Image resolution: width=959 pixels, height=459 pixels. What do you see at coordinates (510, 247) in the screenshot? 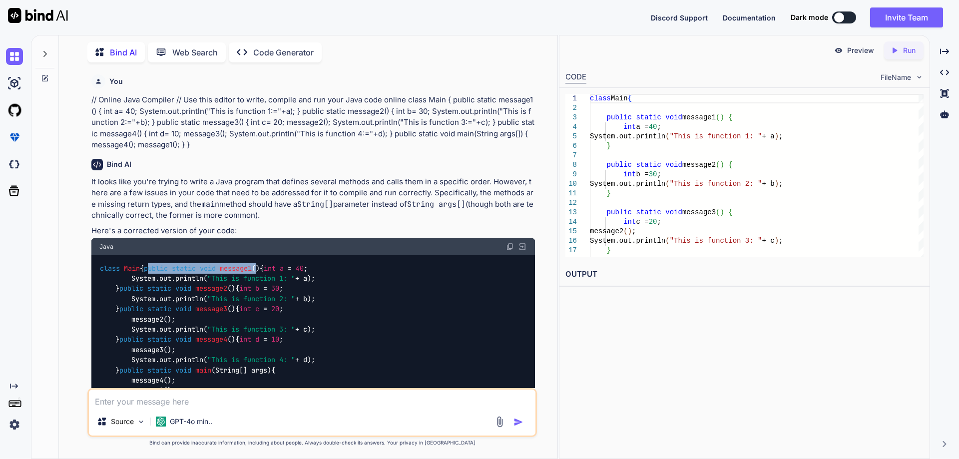
I see `img: copy` at bounding box center [510, 247].